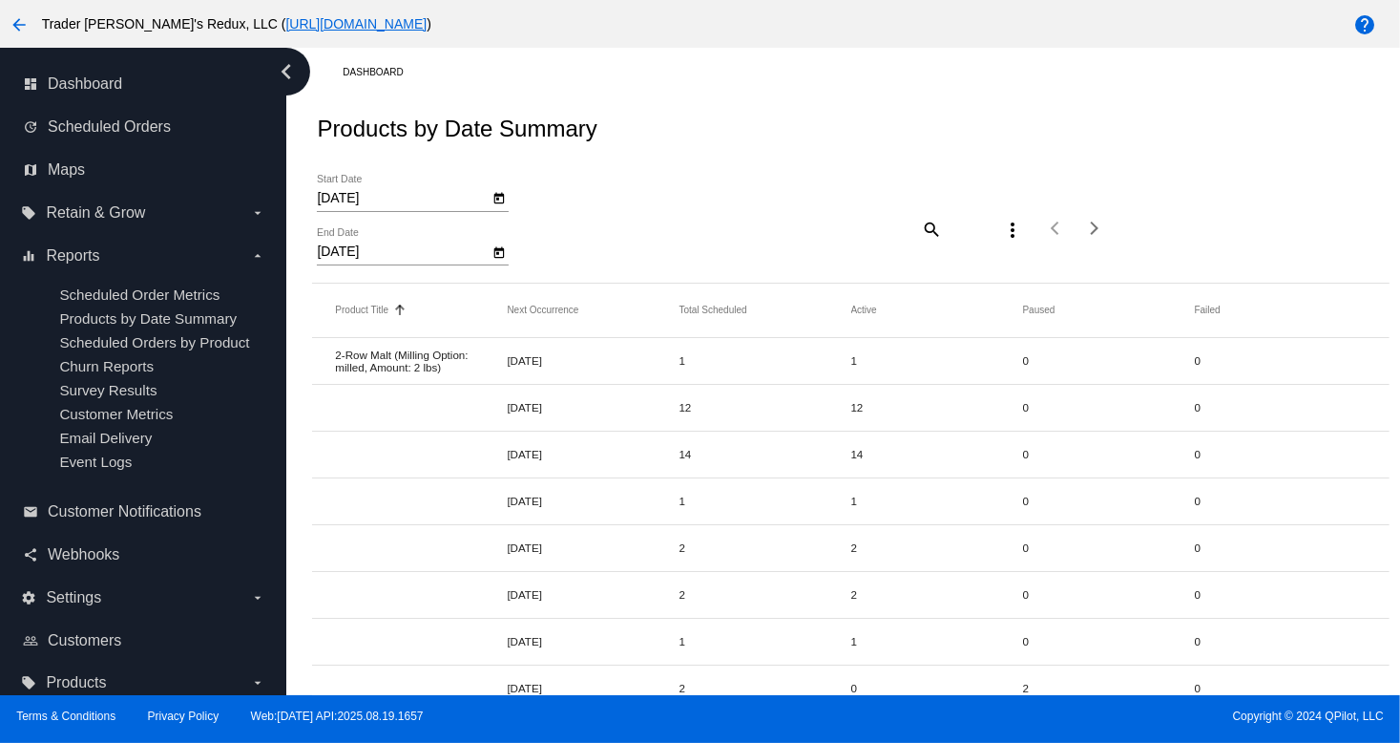  What do you see at coordinates (183, 716) in the screenshot?
I see `a: Privacy Policy` at bounding box center [183, 716].